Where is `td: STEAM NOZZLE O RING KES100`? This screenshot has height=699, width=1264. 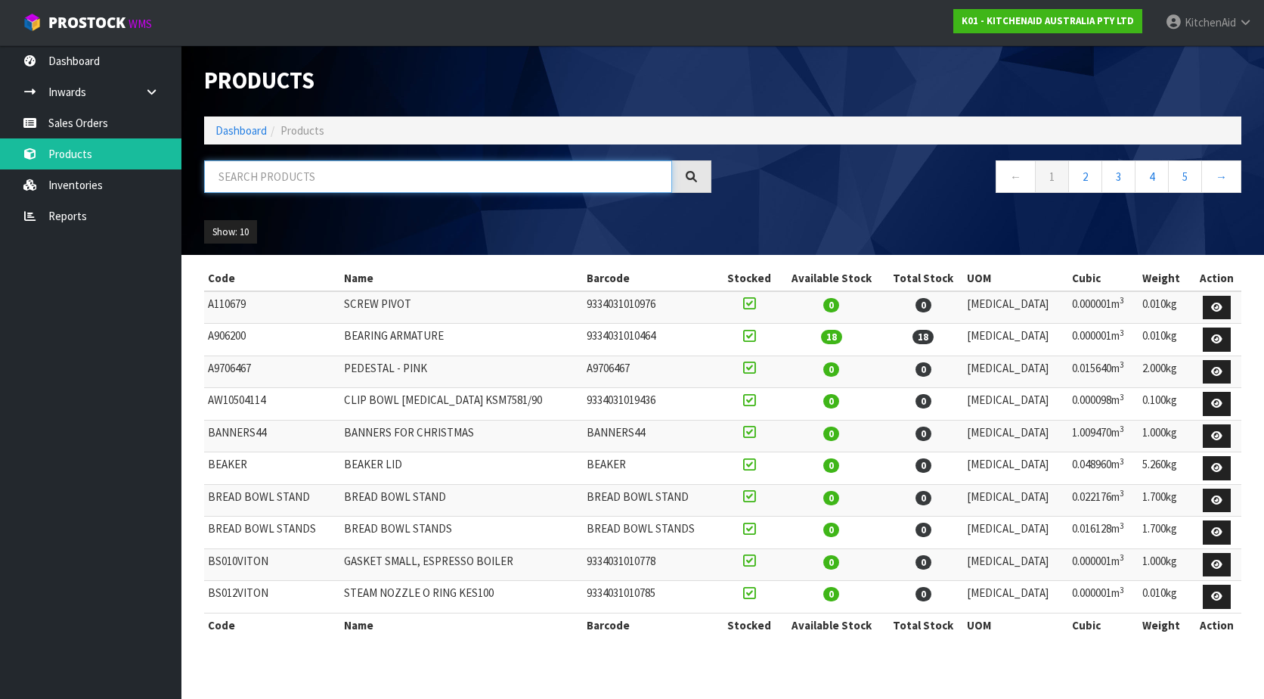
td: STEAM NOZZLE O RING KES100 is located at coordinates (461, 597).